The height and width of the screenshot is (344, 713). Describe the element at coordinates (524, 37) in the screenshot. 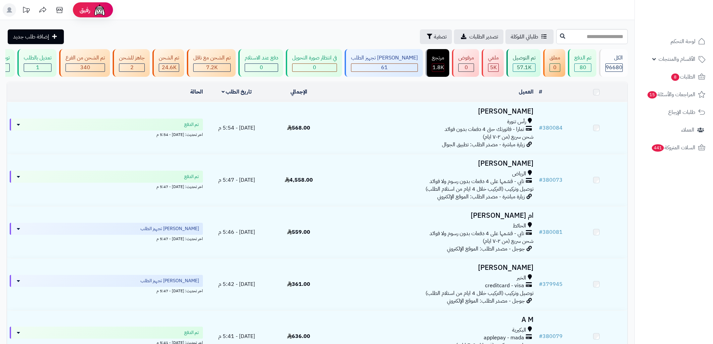

I see `span: طلباتي المُوكلة` at that location.